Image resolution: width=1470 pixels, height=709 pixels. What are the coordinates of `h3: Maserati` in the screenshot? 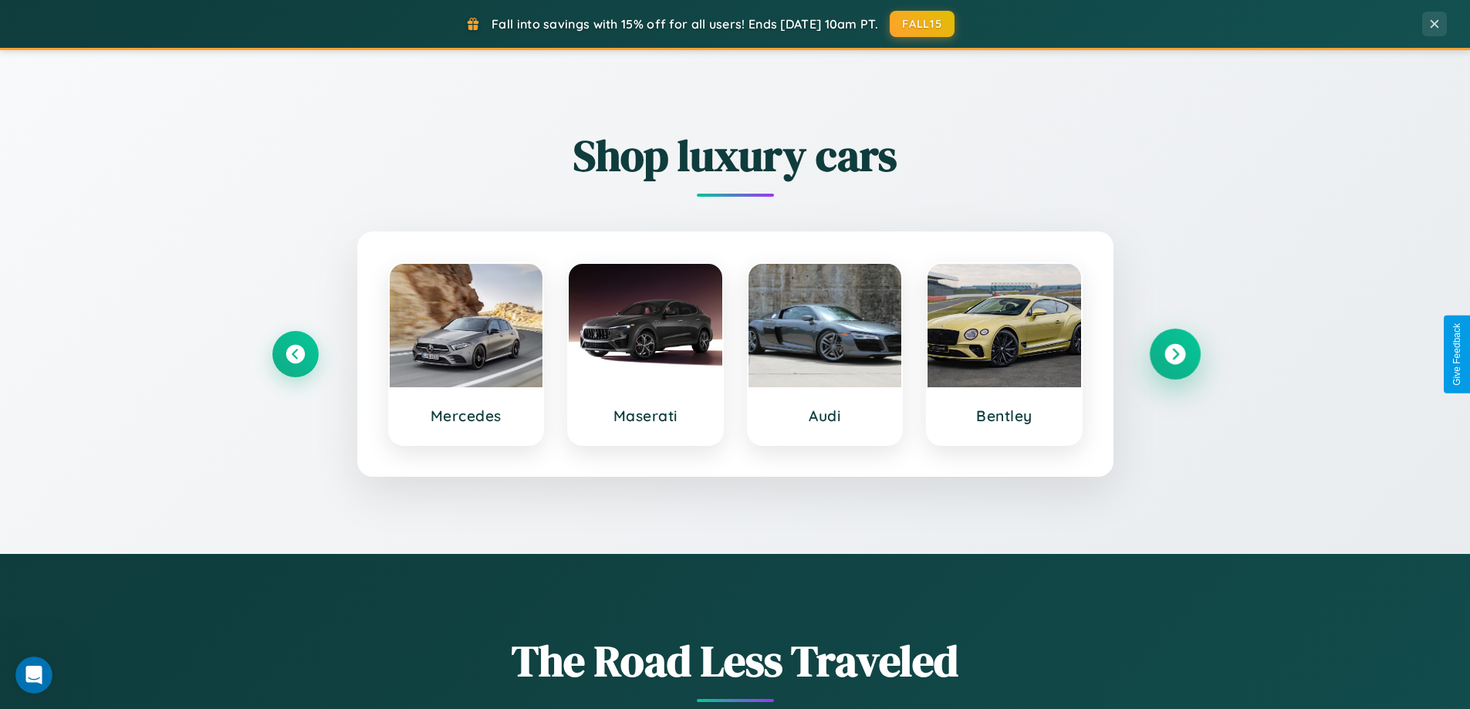 It's located at (645, 416).